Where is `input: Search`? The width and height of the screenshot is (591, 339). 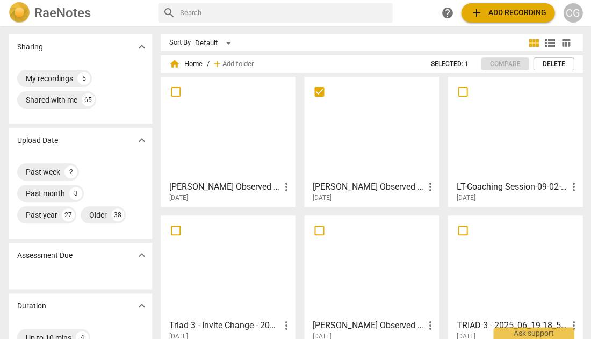 input: Search is located at coordinates (284, 13).